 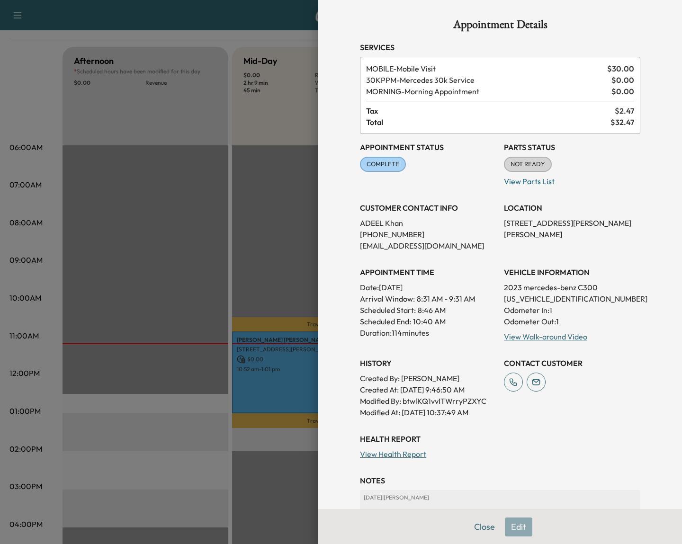 I want to click on h1: Appointment Details, so click(x=500, y=27).